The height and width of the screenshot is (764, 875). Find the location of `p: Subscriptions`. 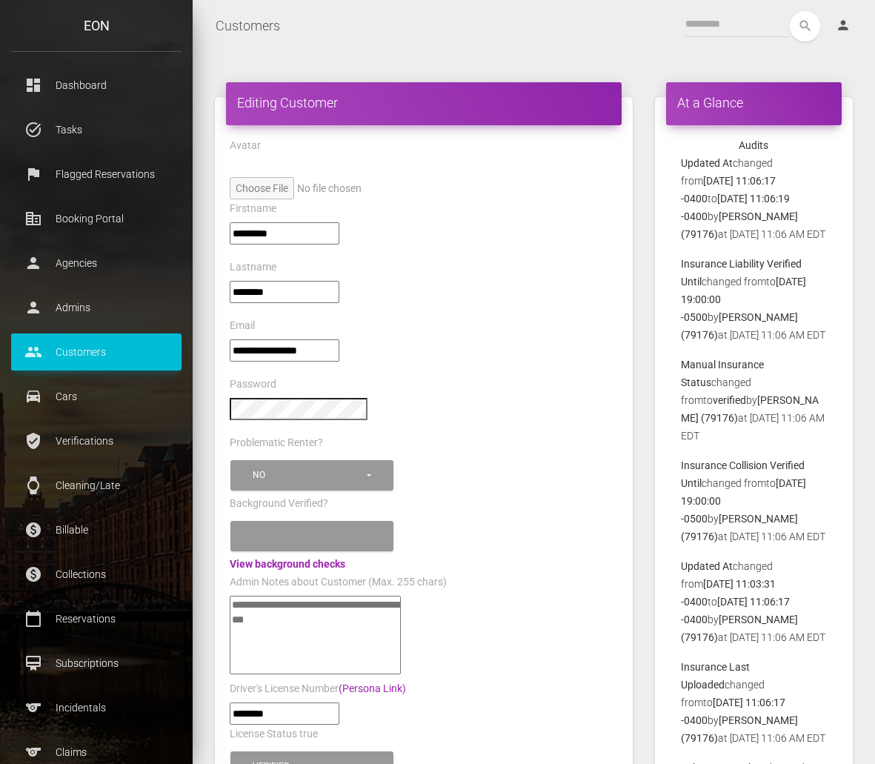

p: Subscriptions is located at coordinates (96, 663).